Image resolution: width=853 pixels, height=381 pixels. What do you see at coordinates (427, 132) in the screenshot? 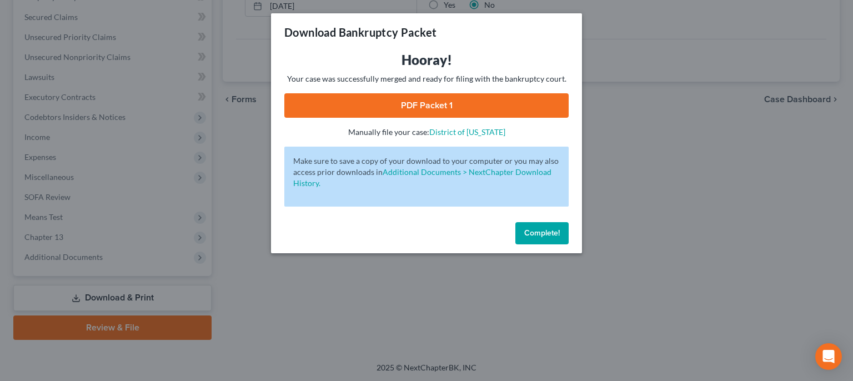
I see `p: Manually file your case:` at bounding box center [427, 132].